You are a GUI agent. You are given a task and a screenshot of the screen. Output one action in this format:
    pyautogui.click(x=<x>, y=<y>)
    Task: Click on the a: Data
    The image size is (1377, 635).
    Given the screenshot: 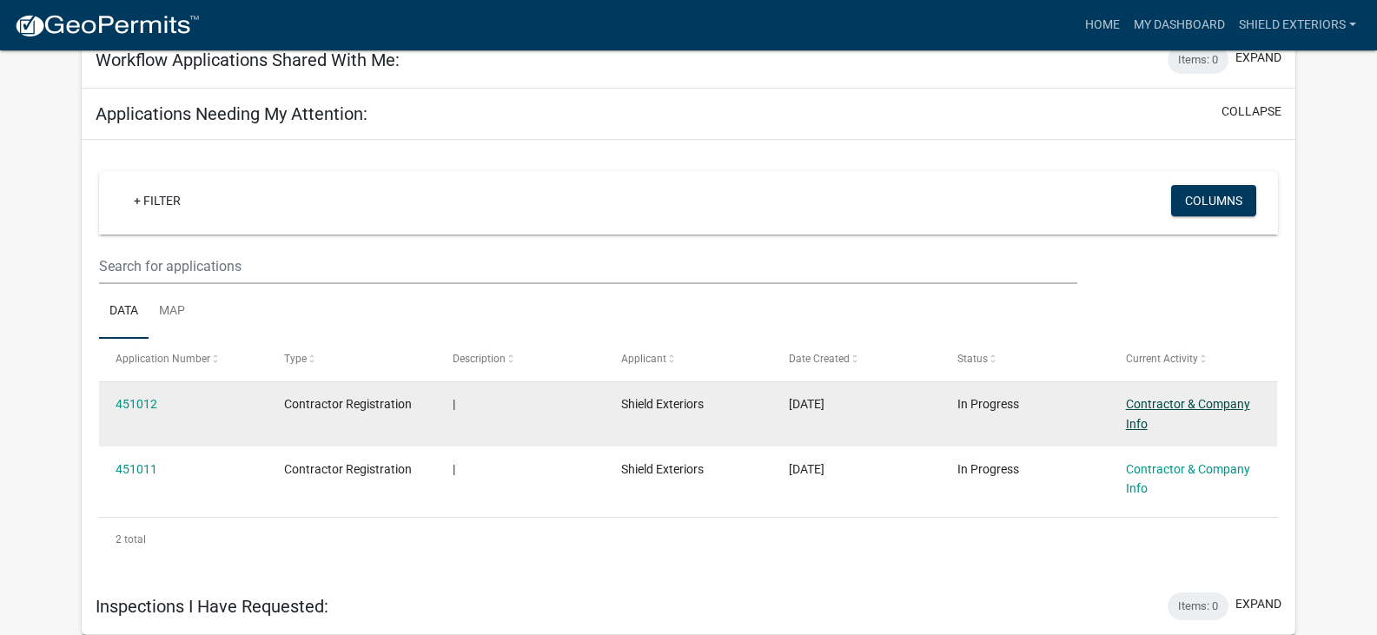 What is the action you would take?
    pyautogui.click(x=123, y=312)
    